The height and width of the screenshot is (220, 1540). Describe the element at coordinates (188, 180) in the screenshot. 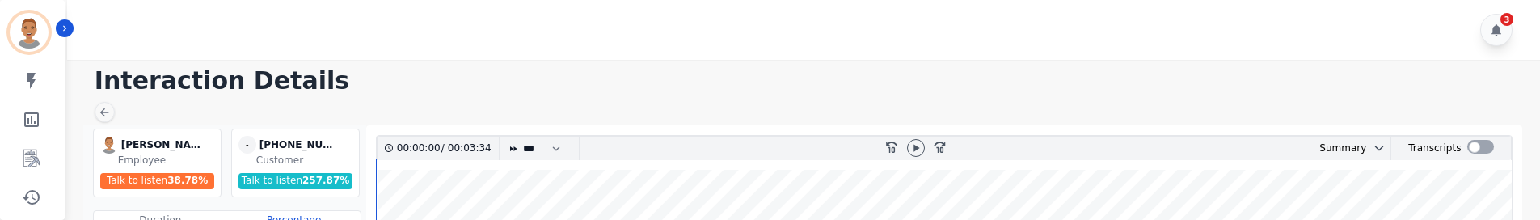

I see `span: 38.78 %` at that location.